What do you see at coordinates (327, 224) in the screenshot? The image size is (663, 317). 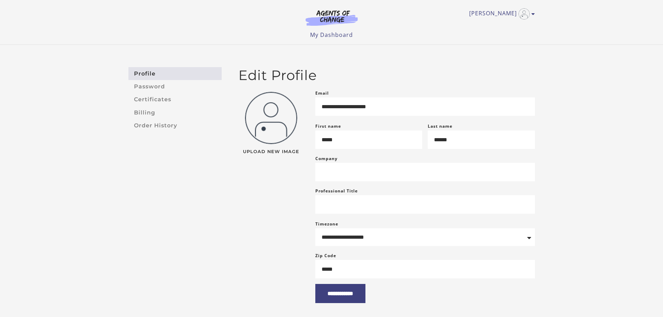 I see `label: Timezone` at bounding box center [327, 224].